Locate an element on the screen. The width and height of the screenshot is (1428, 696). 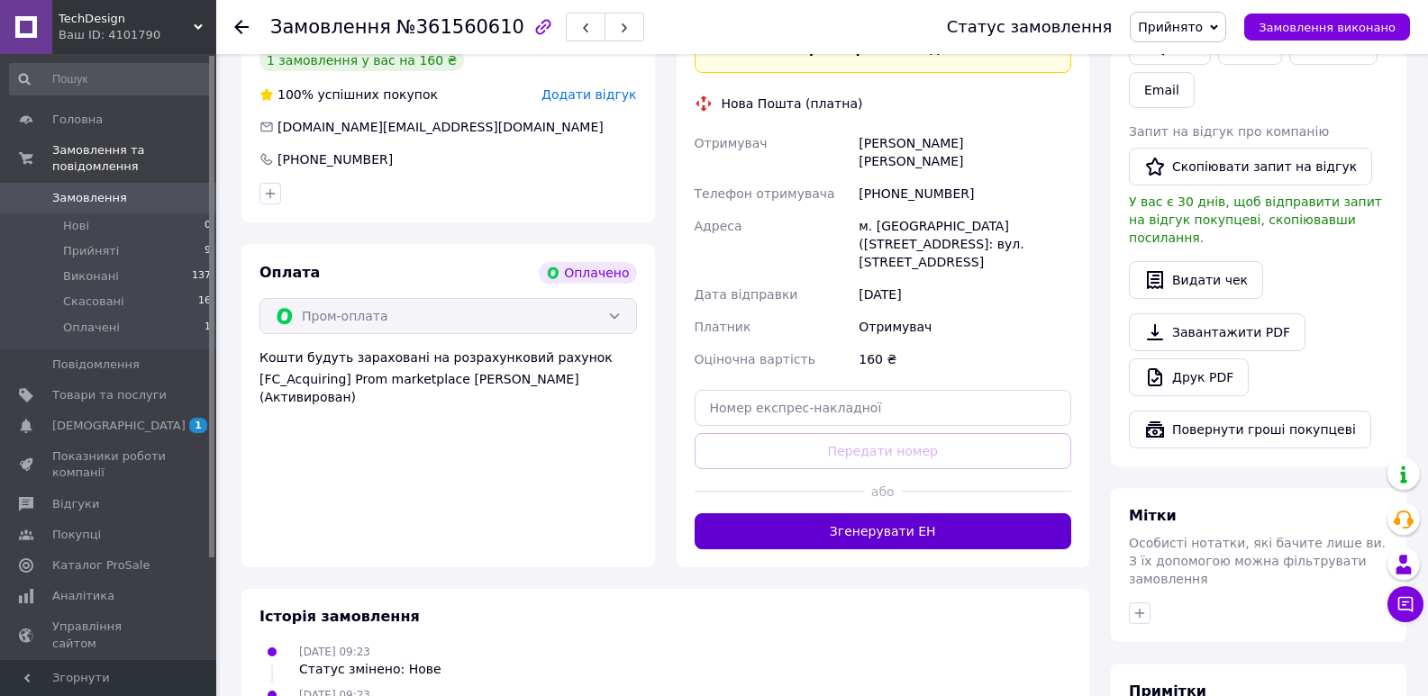
span: TechDesign is located at coordinates (126, 19).